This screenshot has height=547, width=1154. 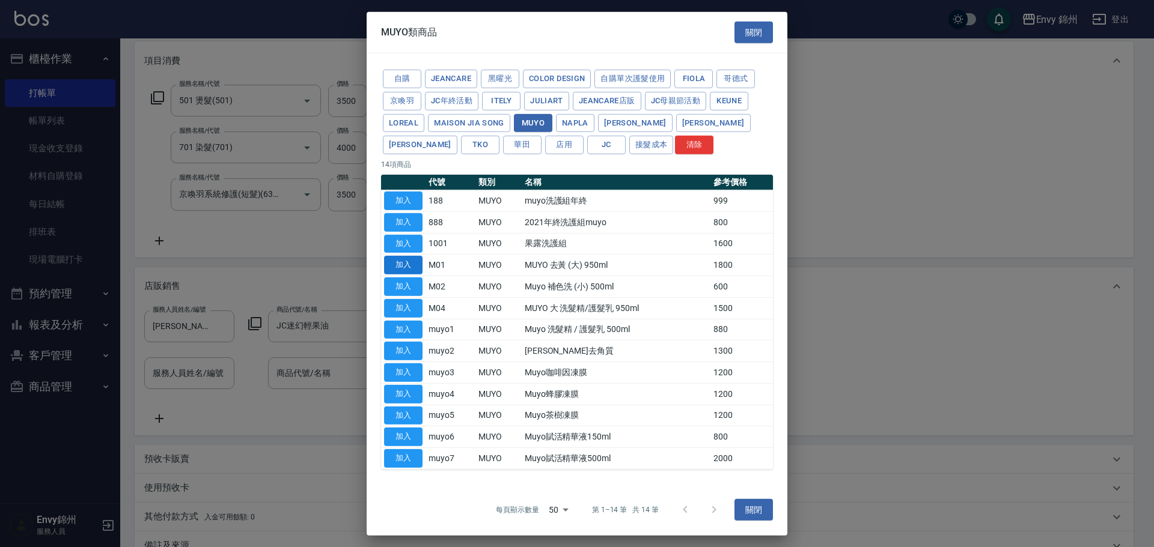 What do you see at coordinates (616, 222) in the screenshot?
I see `td: 2021年終洗護組muyo` at bounding box center [616, 222].